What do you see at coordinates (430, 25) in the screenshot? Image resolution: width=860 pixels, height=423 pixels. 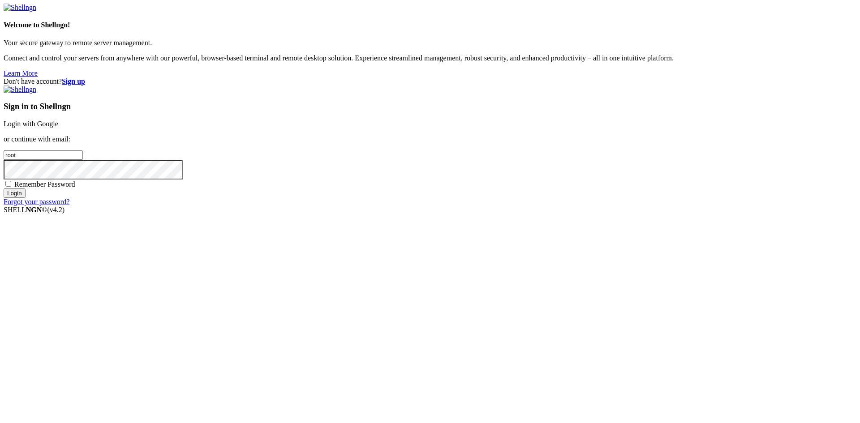 I see `h4: Welcome to Shellngn!` at bounding box center [430, 25].